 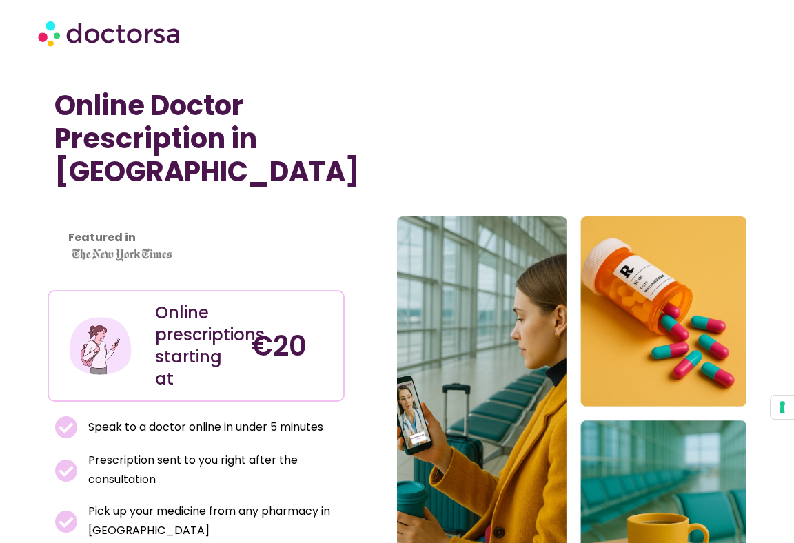 What do you see at coordinates (102, 237) in the screenshot?
I see `strong: Featured in` at bounding box center [102, 237].